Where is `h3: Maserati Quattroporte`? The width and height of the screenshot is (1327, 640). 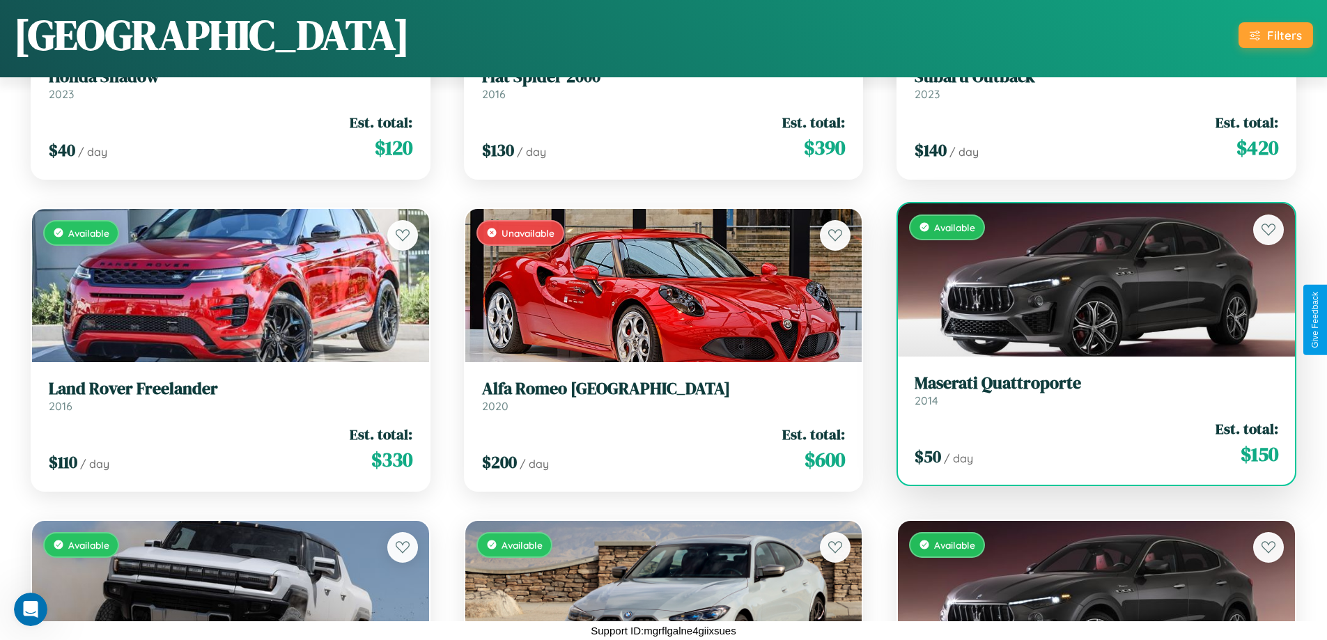 h3: Maserati Quattroporte is located at coordinates (1096, 383).